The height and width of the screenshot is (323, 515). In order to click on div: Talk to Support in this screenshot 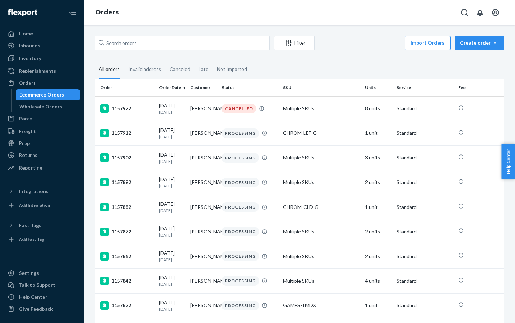, I will do `click(37, 285)`.